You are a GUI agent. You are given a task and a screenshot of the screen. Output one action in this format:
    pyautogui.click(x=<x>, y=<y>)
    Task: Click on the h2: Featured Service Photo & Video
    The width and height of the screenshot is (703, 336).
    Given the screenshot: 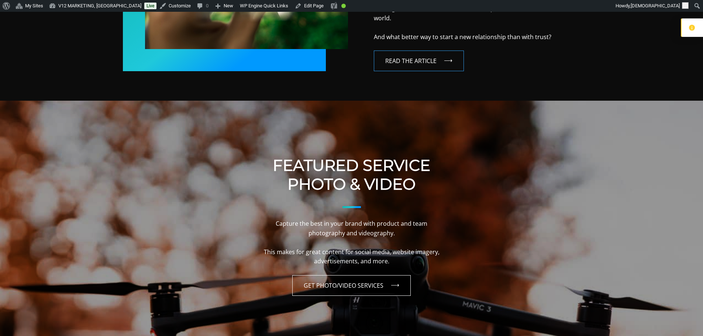 What is the action you would take?
    pyautogui.click(x=352, y=175)
    